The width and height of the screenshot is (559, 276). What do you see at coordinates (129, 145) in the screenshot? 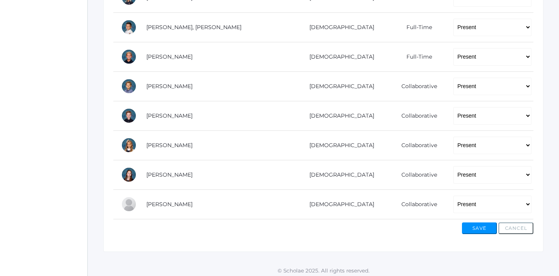
I see `div: Faye Thompson` at bounding box center [129, 145].